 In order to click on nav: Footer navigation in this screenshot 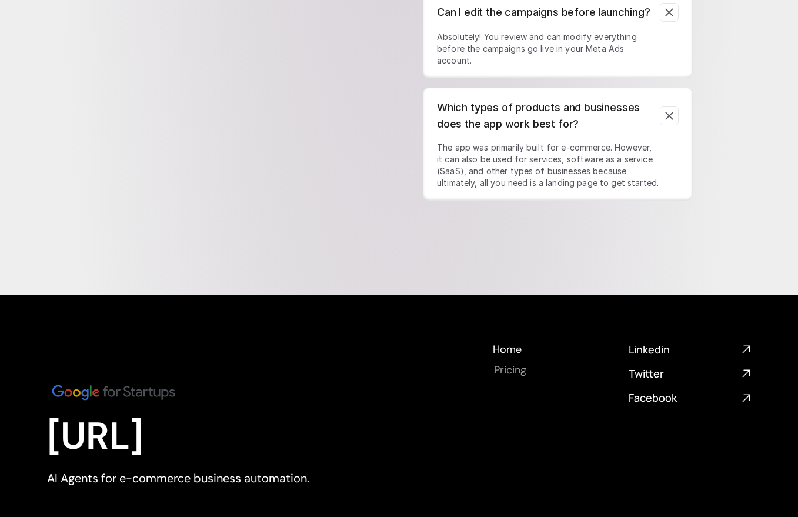, I will do `click(553, 360)`.